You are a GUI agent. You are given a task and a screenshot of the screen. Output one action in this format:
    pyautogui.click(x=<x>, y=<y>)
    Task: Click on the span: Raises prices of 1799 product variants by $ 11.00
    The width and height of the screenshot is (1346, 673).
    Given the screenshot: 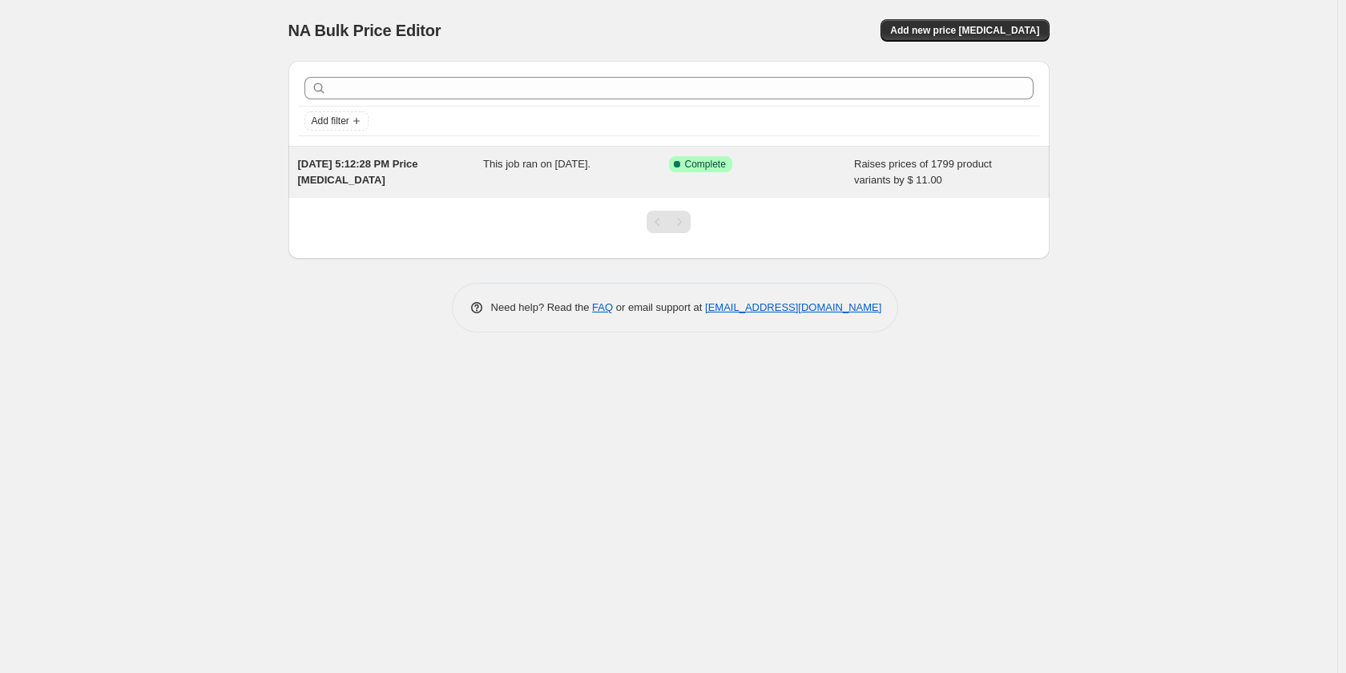 What is the action you would take?
    pyautogui.click(x=923, y=171)
    